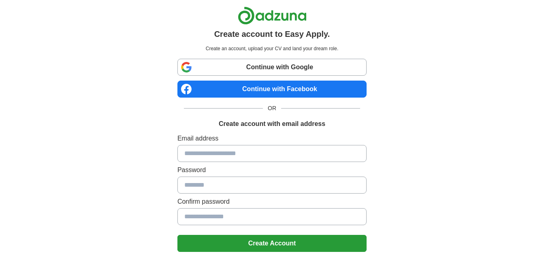 This screenshot has width=544, height=260. What do you see at coordinates (272, 124) in the screenshot?
I see `h1: Create account with email address` at bounding box center [272, 124].